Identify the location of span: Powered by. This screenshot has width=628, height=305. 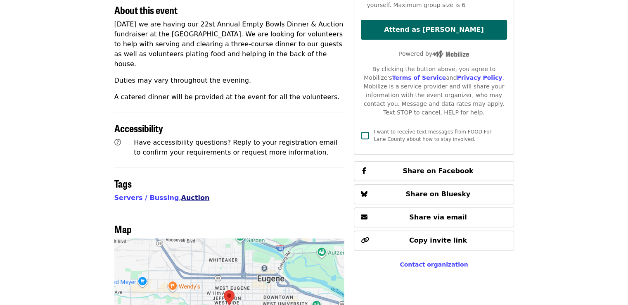
(434, 54).